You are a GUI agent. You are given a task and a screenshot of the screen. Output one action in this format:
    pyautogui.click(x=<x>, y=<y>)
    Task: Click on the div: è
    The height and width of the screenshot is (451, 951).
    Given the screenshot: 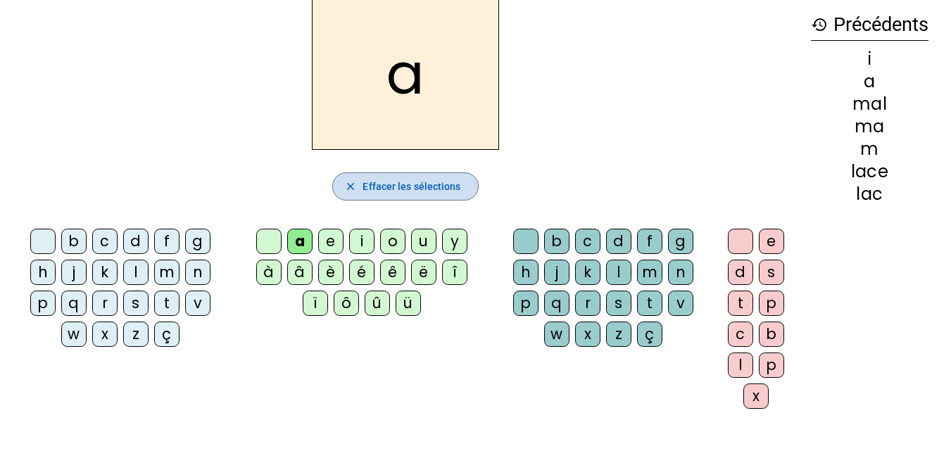 What is the action you would take?
    pyautogui.click(x=331, y=273)
    